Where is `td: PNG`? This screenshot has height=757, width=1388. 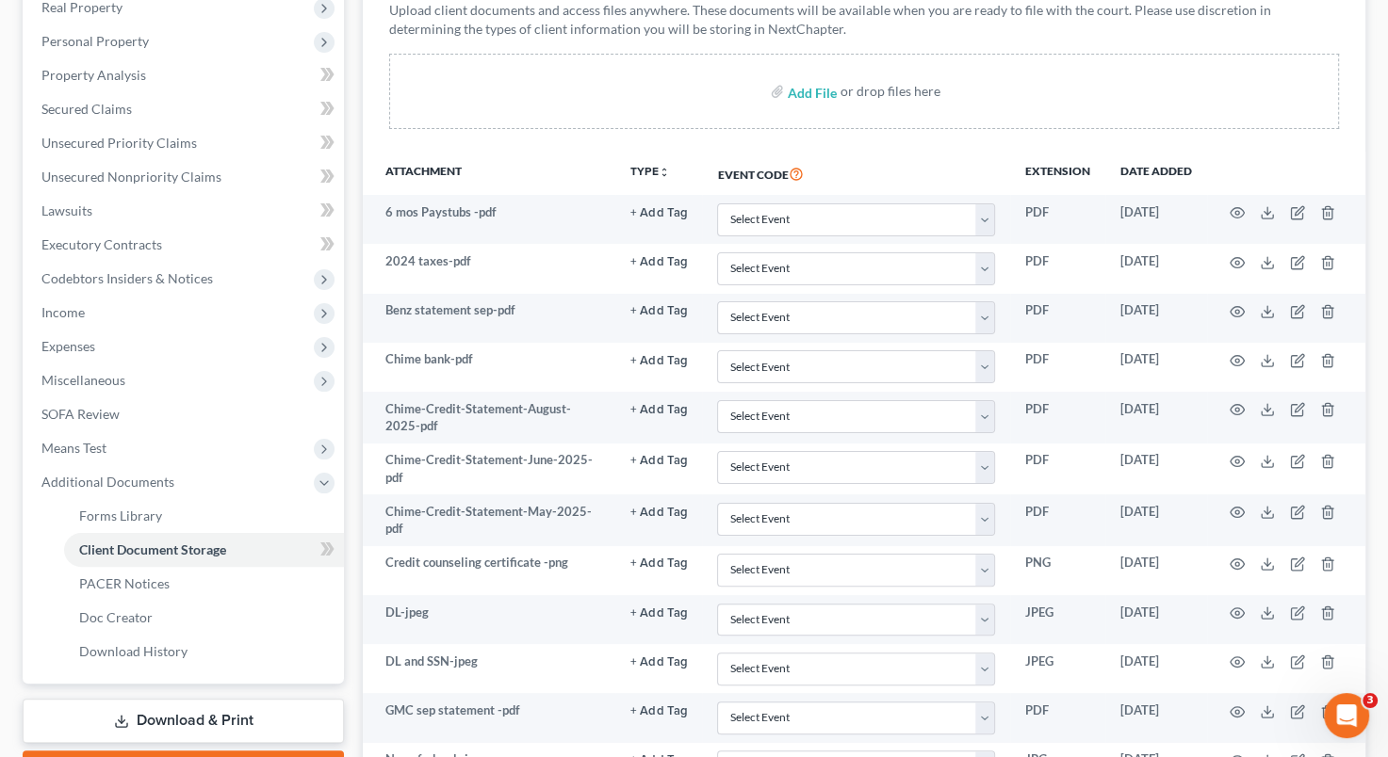 td: PNG is located at coordinates (1057, 571).